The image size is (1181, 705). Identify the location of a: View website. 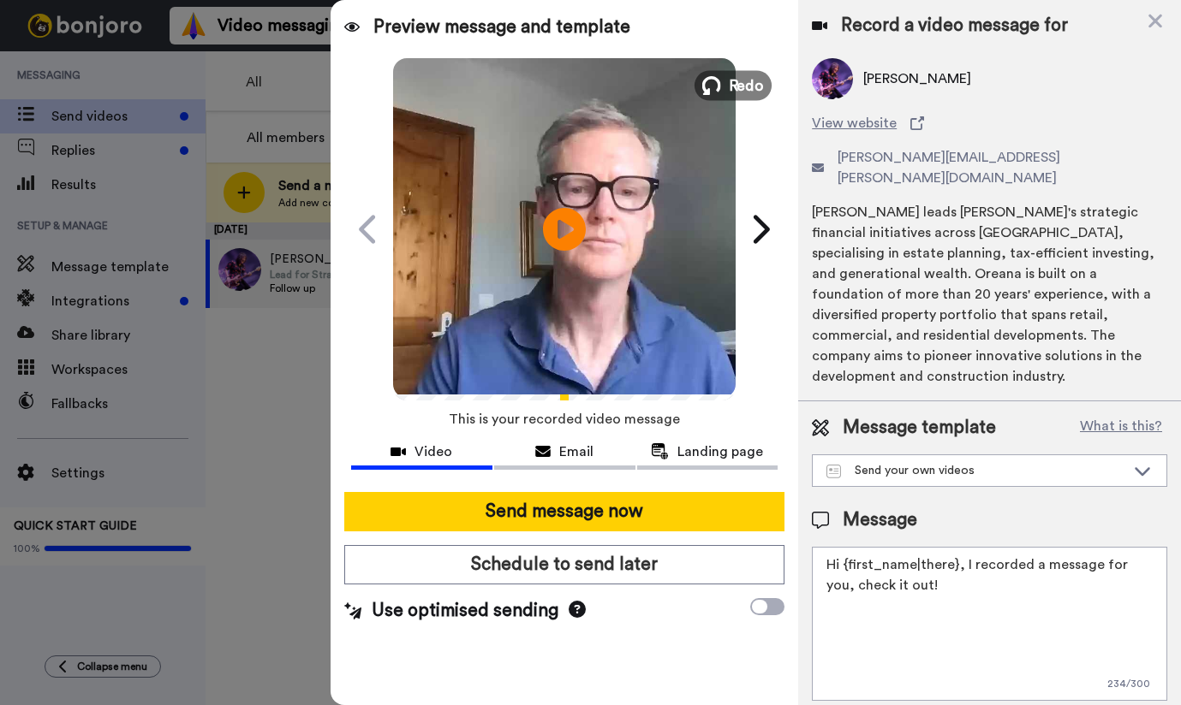
(989, 123).